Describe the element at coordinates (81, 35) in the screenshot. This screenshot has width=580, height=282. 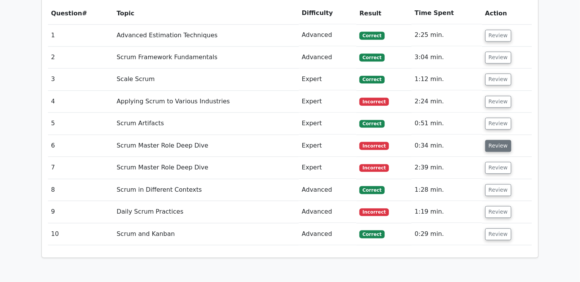
I see `td: 1` at that location.